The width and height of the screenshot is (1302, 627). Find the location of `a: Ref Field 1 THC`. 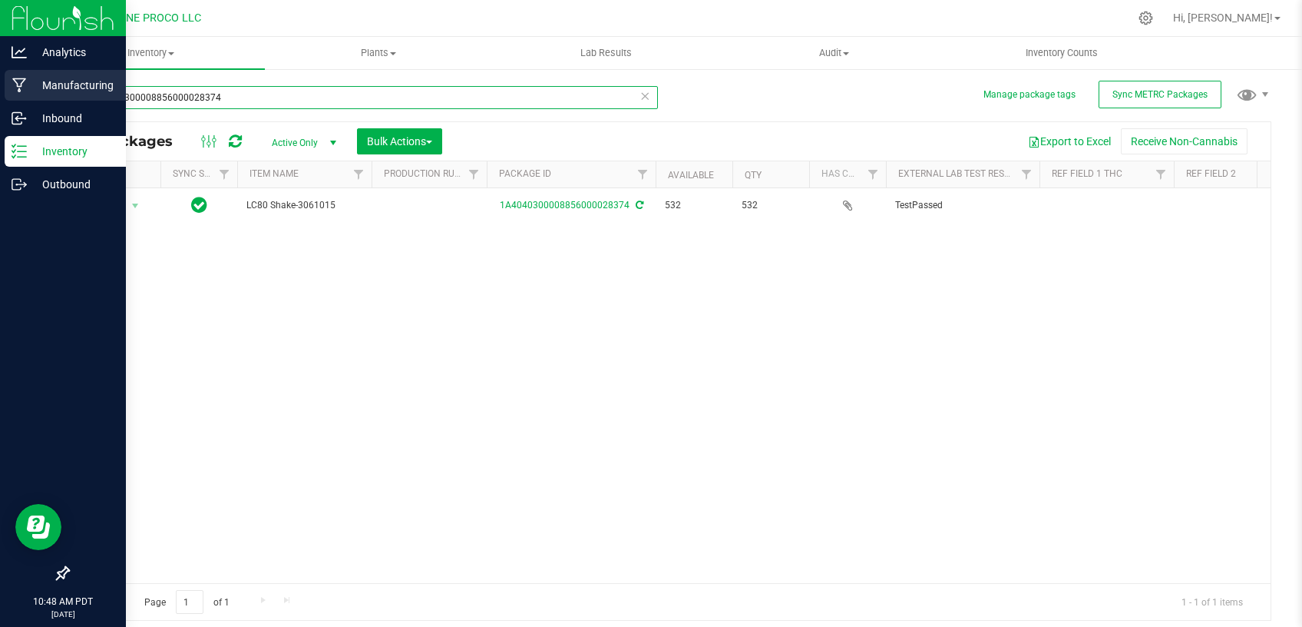

a: Ref Field 1 THC is located at coordinates (1087, 174).